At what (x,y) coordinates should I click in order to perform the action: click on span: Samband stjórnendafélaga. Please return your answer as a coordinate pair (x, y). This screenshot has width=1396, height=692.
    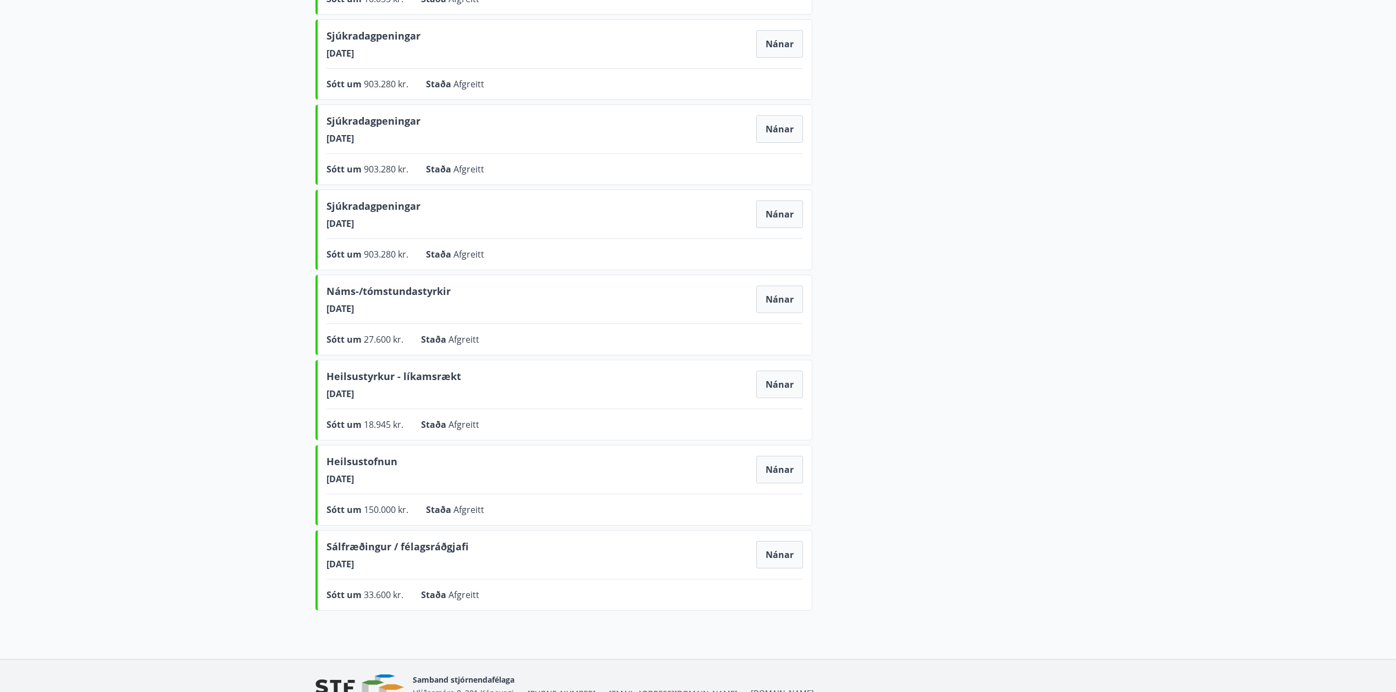
    Looking at the image, I should click on (463, 680).